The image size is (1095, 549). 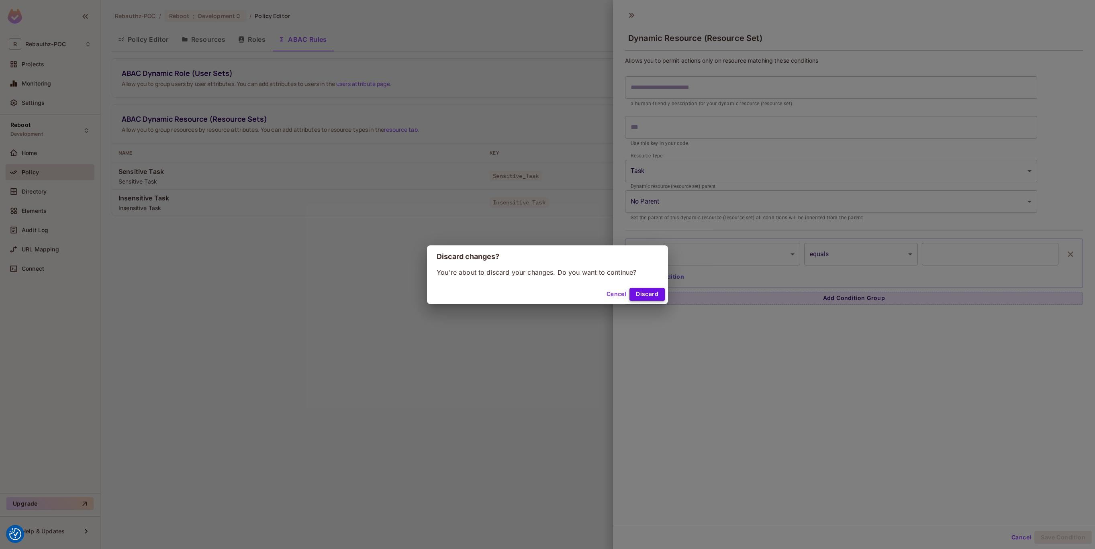 What do you see at coordinates (15, 534) in the screenshot?
I see `img: Revisit consent button` at bounding box center [15, 534].